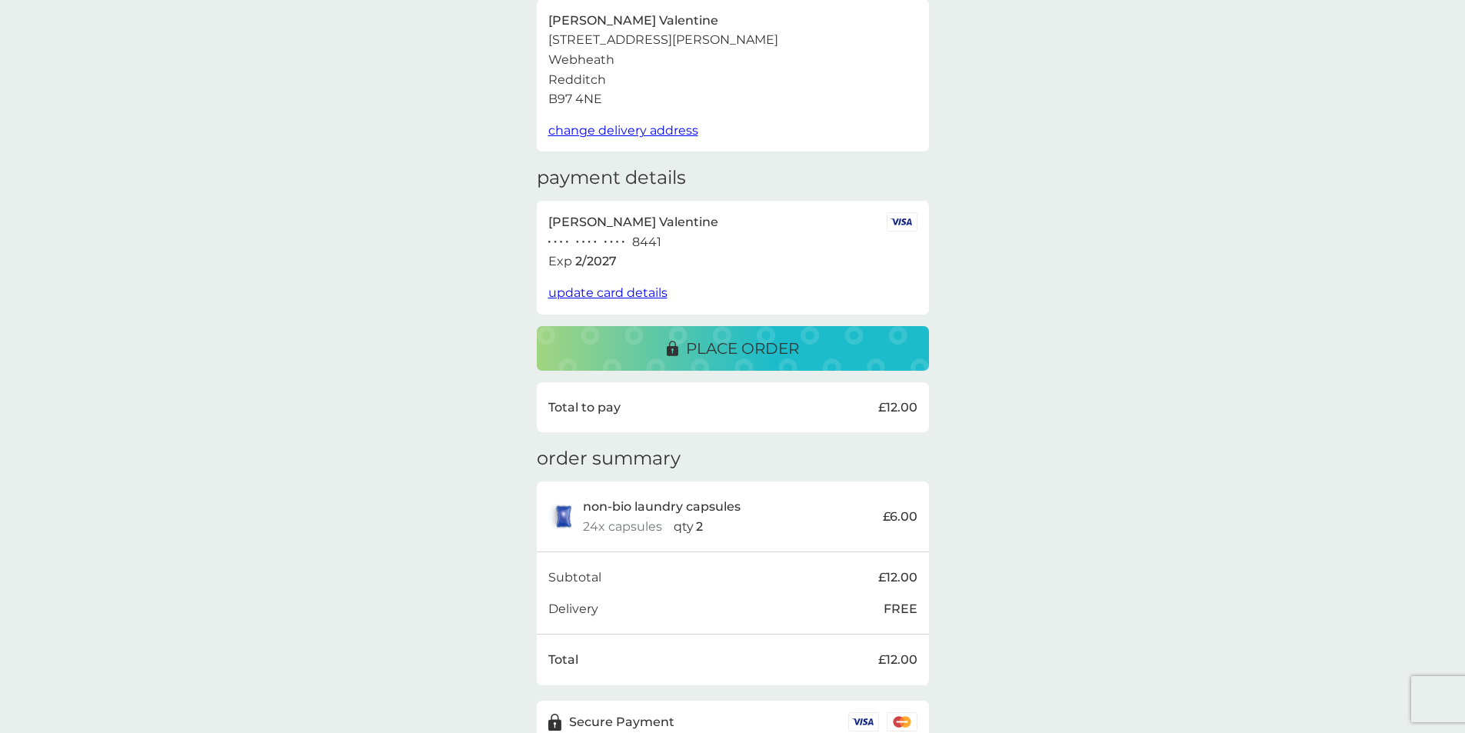 The width and height of the screenshot is (1465, 733). Describe the element at coordinates (581, 60) in the screenshot. I see `p: Webheath` at that location.